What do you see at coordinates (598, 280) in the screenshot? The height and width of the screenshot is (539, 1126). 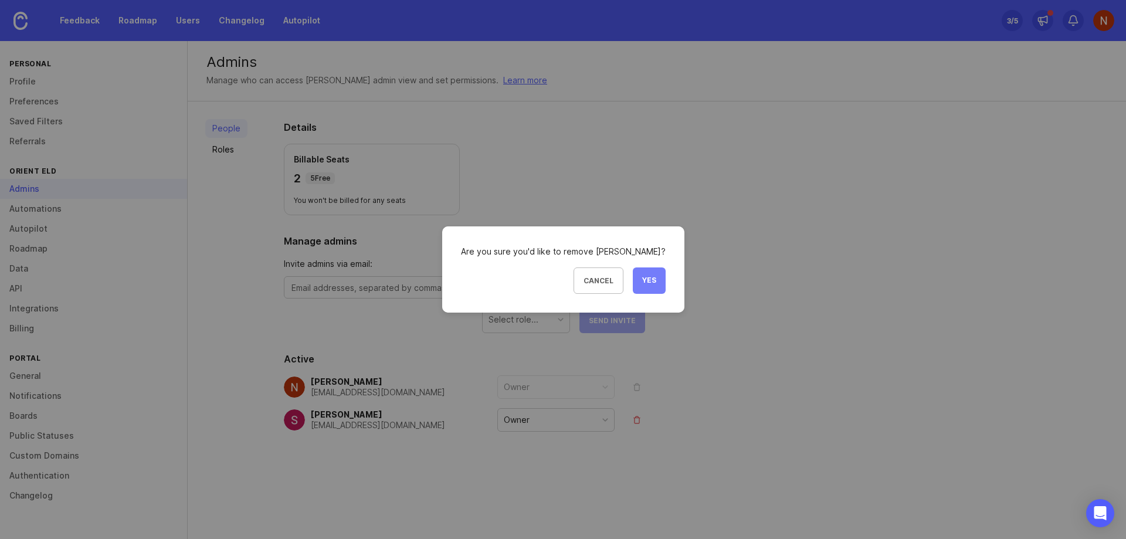 I see `span: Cancel` at bounding box center [598, 280].